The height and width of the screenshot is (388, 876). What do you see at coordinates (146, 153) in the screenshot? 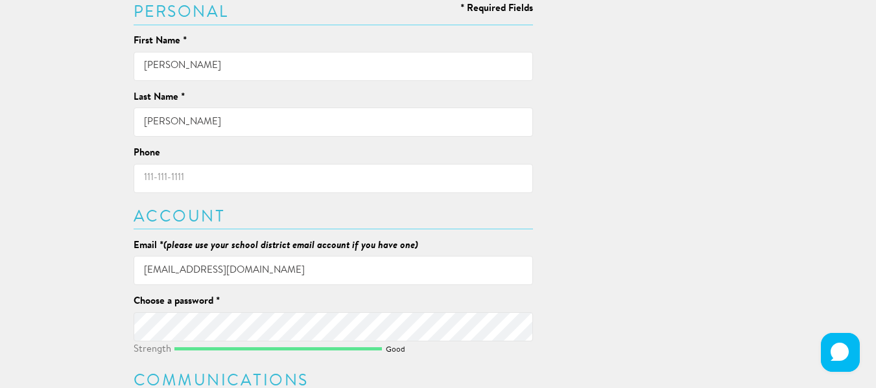
I see `label: Phone` at bounding box center [146, 153].